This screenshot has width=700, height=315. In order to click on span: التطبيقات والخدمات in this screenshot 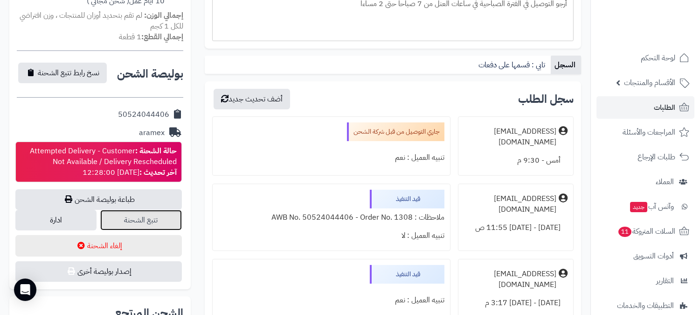, I will do `click(646, 305)`.